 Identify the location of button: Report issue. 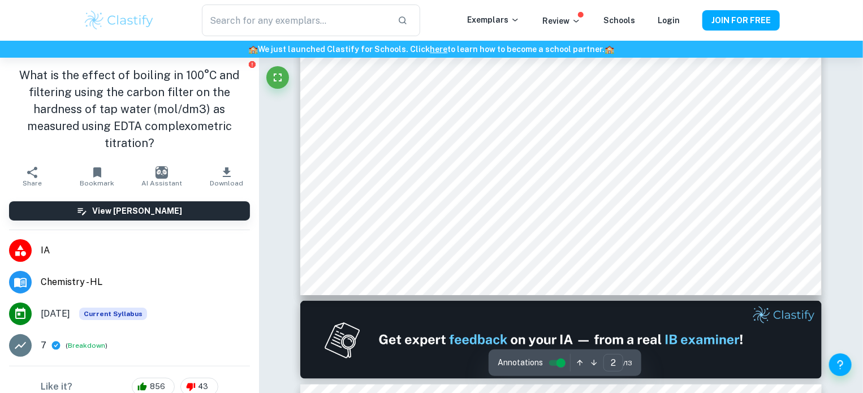
(252, 64).